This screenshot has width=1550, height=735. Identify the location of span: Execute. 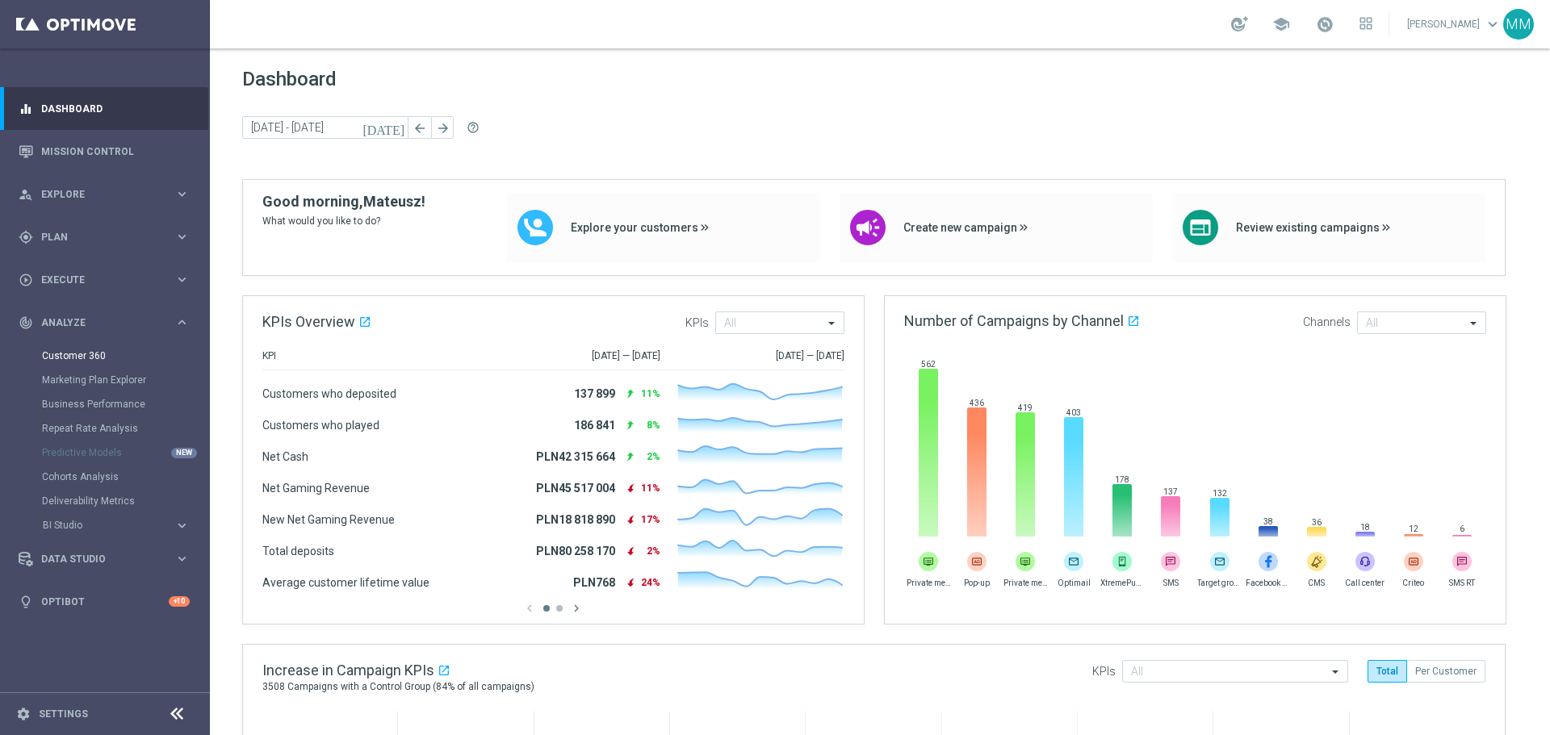
(107, 280).